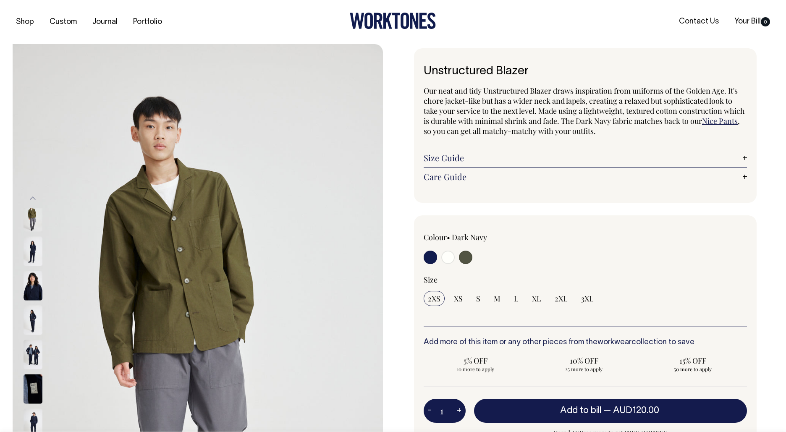  What do you see at coordinates (478, 299) in the screenshot?
I see `input: S` at bounding box center [478, 299].